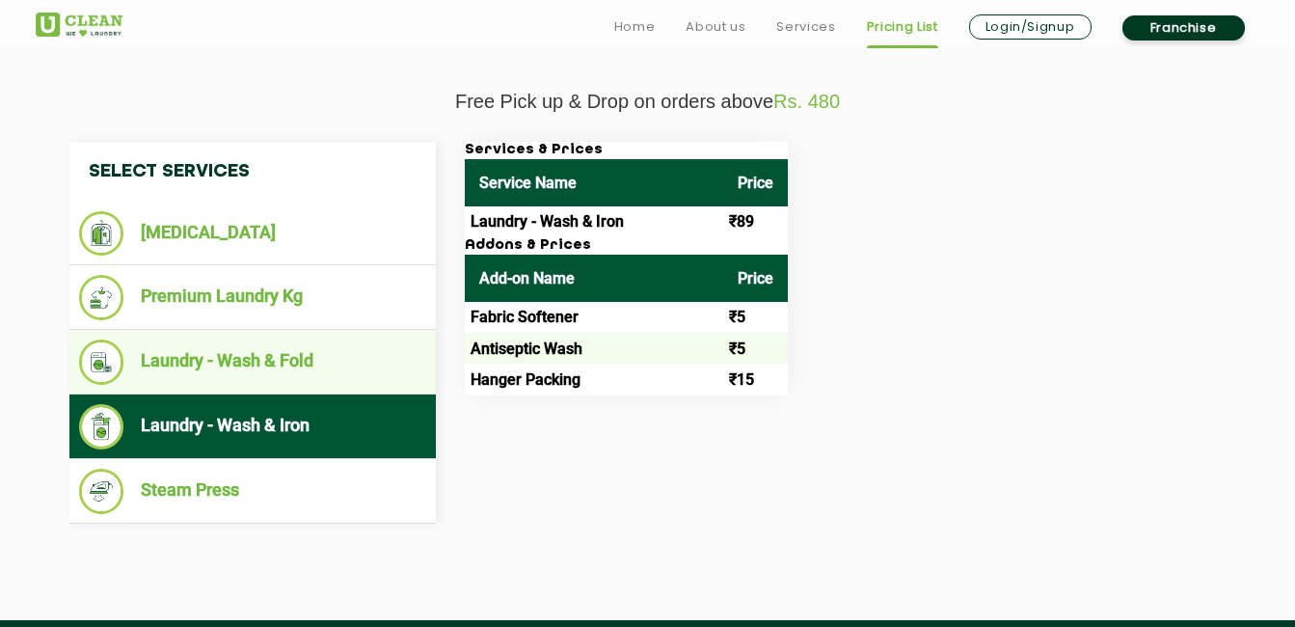 This screenshot has height=627, width=1295. What do you see at coordinates (101, 297) in the screenshot?
I see `img: Premium Laundry Kg` at bounding box center [101, 297].